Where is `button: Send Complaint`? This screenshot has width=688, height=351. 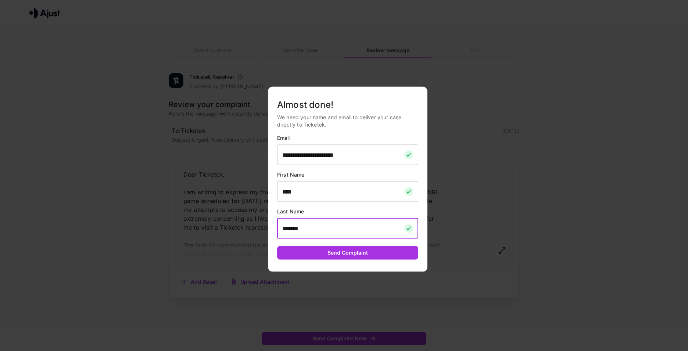 button: Send Complaint is located at coordinates (348, 253).